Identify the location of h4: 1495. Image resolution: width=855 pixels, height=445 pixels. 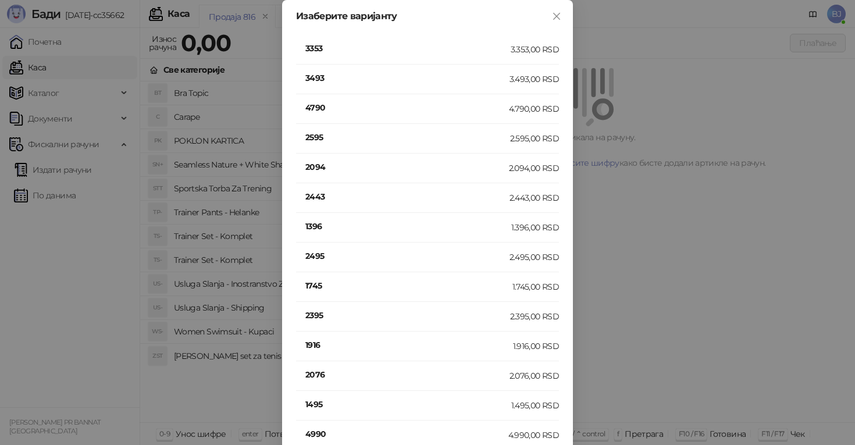
(408, 404).